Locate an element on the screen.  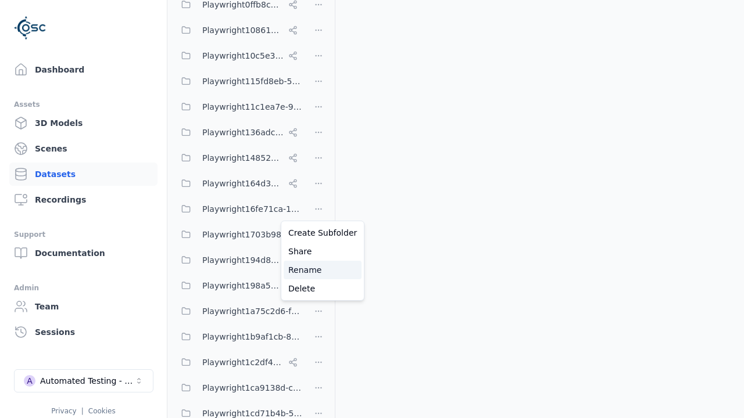
div: Create Subfolder is located at coordinates (322, 233).